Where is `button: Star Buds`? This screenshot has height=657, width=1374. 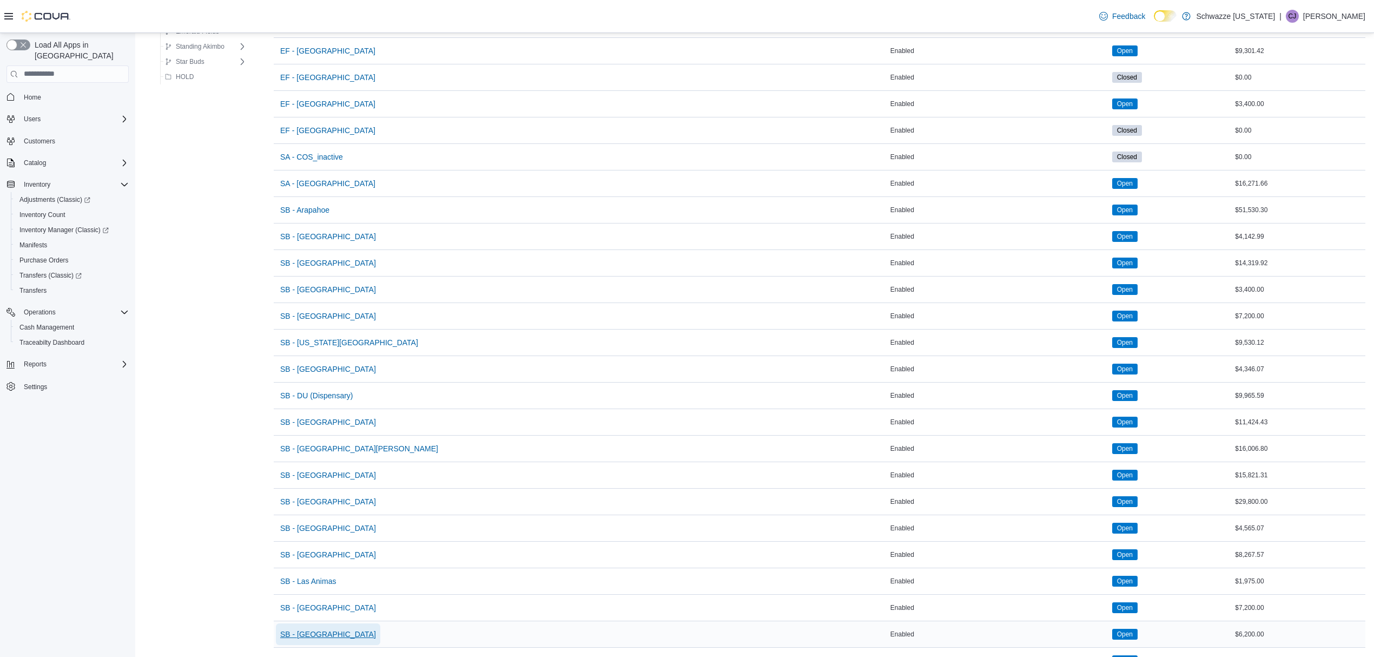
button: Star Buds is located at coordinates (184, 62).